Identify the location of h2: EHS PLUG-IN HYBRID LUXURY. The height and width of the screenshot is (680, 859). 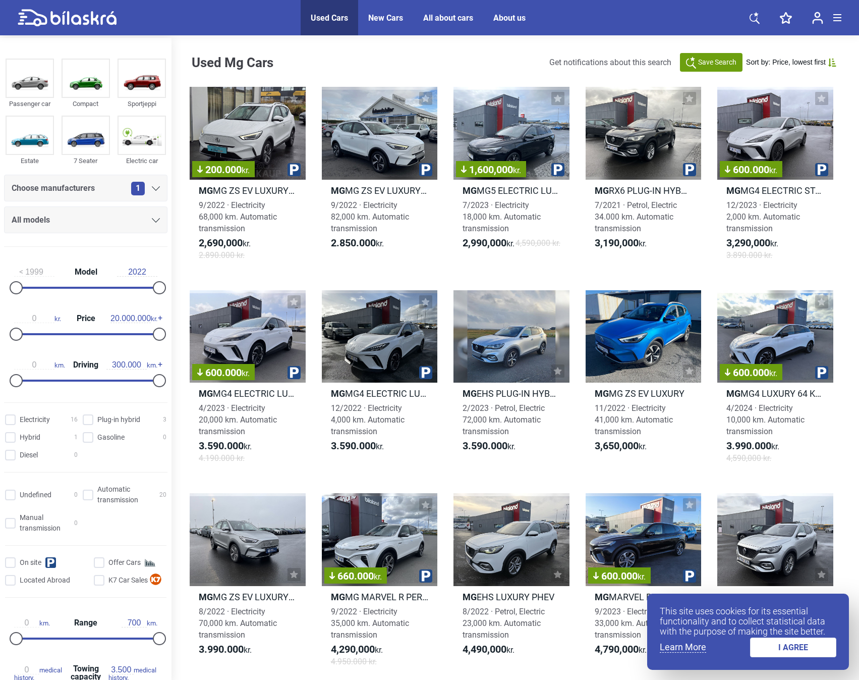
(775, 596).